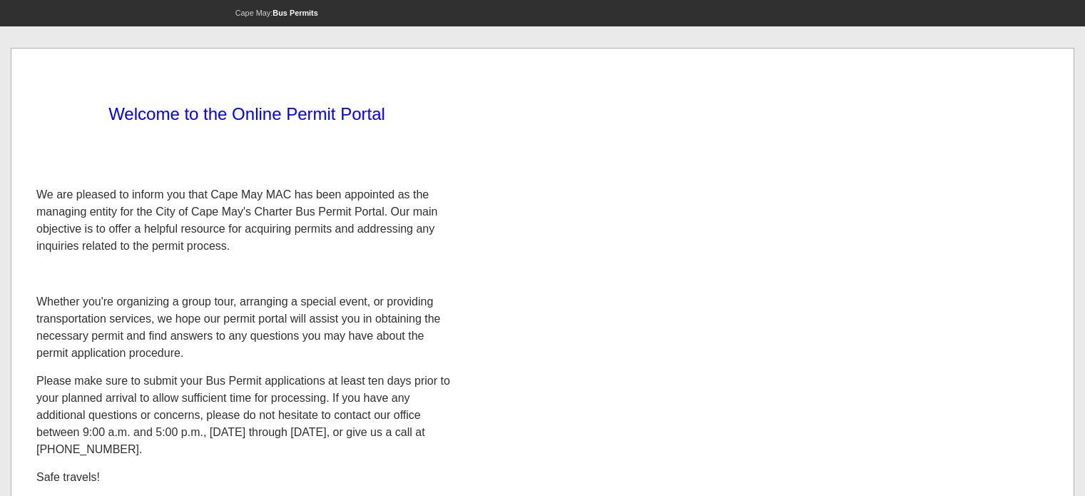 The width and height of the screenshot is (1085, 496). What do you see at coordinates (295, 13) in the screenshot?
I see `strong: Bus Permits` at bounding box center [295, 13].